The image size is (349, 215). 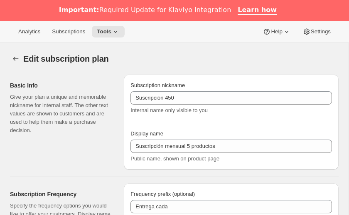 I want to click on b: Important:, so click(x=79, y=10).